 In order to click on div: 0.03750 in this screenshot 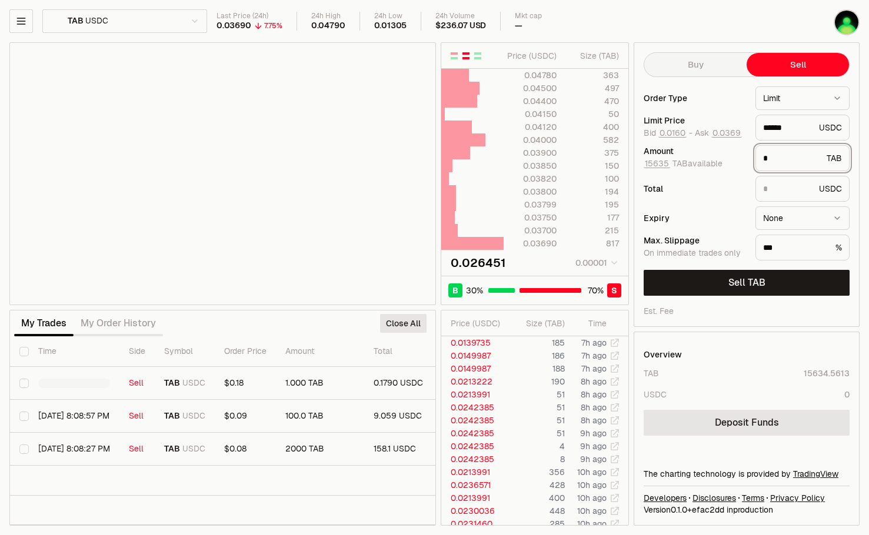, I will do `click(530, 218)`.